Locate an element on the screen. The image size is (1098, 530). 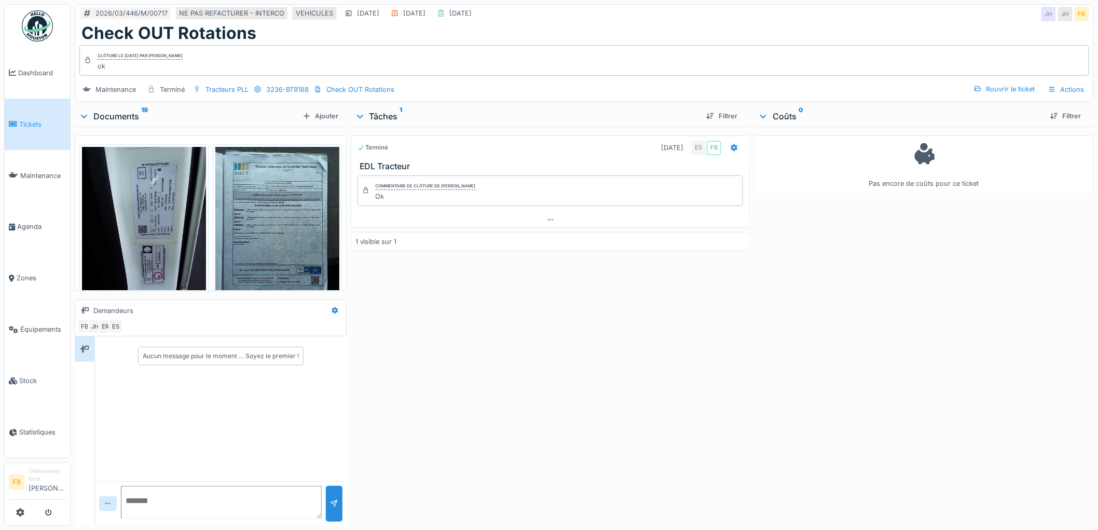
span: Stock is located at coordinates (43, 380).